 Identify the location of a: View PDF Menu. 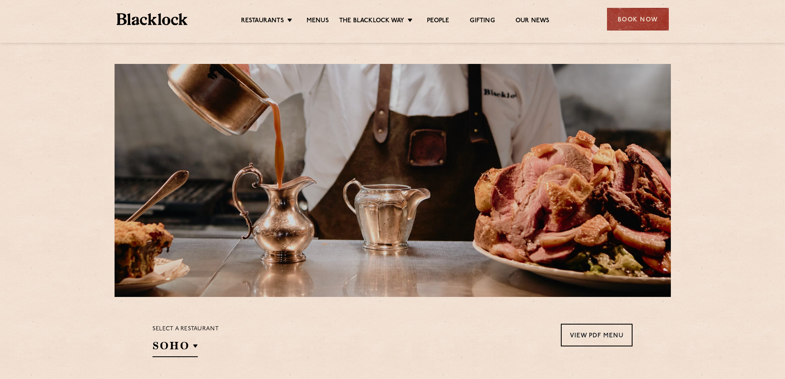
(597, 335).